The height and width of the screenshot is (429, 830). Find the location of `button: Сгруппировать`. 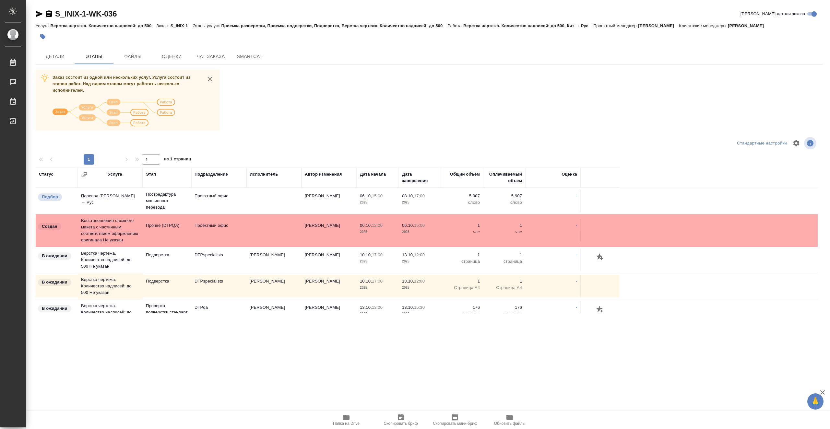

button: Сгруппировать is located at coordinates (84, 175).